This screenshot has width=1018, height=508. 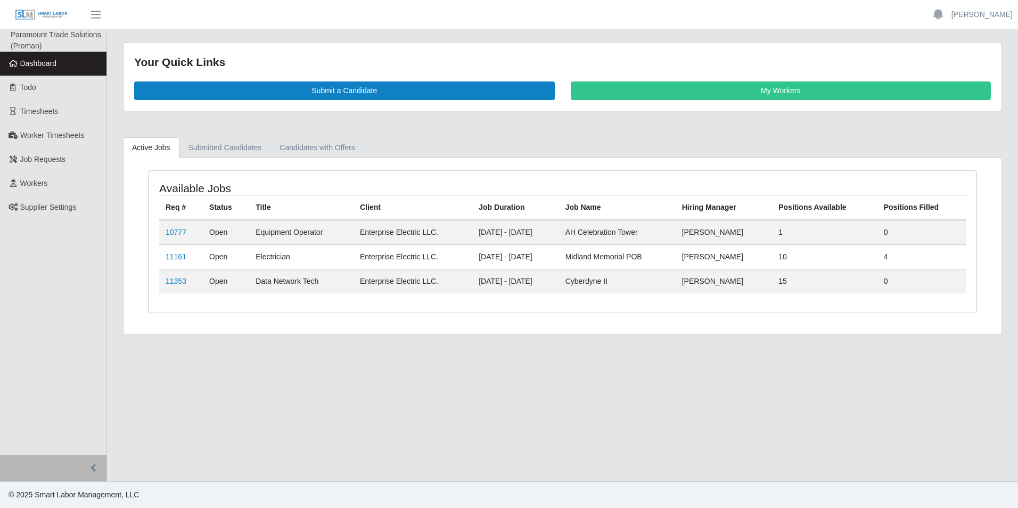 What do you see at coordinates (39, 111) in the screenshot?
I see `span: Timesheets` at bounding box center [39, 111].